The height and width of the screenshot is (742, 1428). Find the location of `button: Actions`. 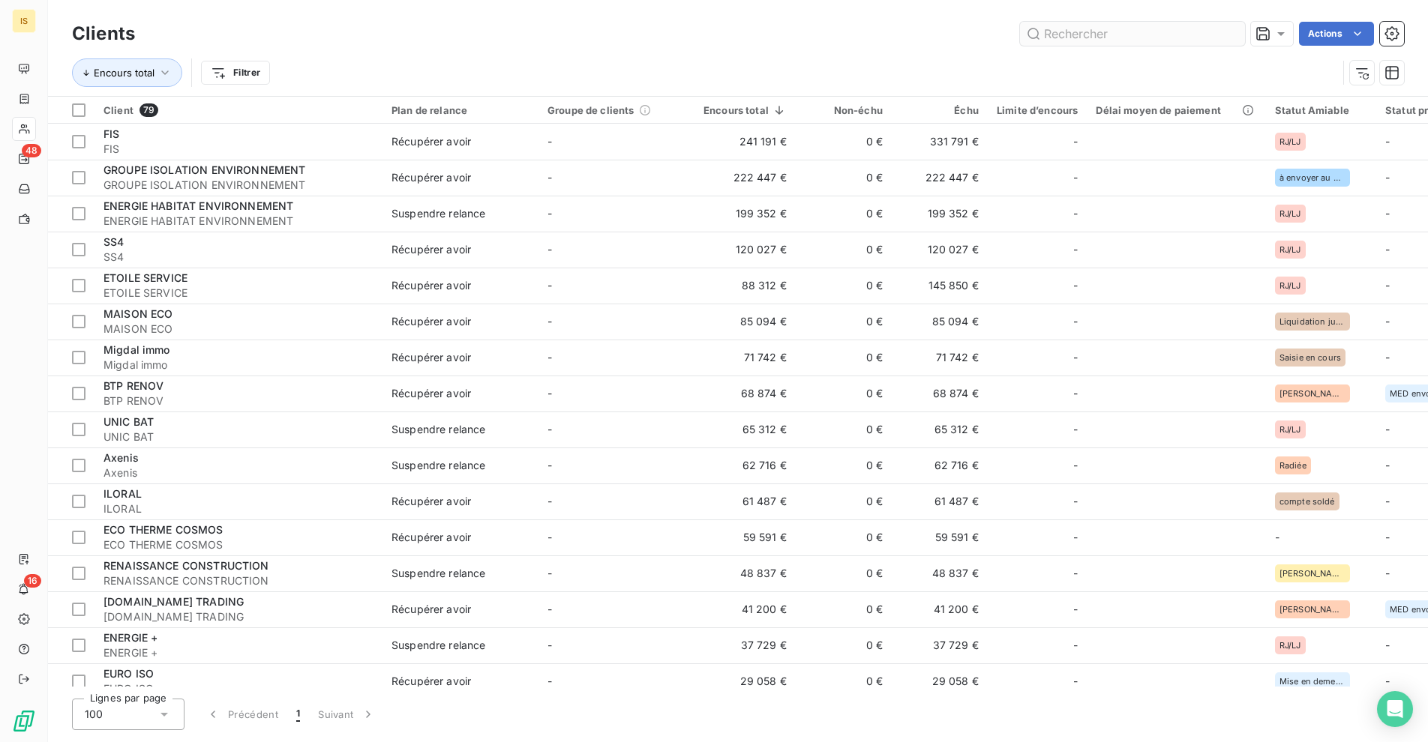

button: Actions is located at coordinates (1336, 34).